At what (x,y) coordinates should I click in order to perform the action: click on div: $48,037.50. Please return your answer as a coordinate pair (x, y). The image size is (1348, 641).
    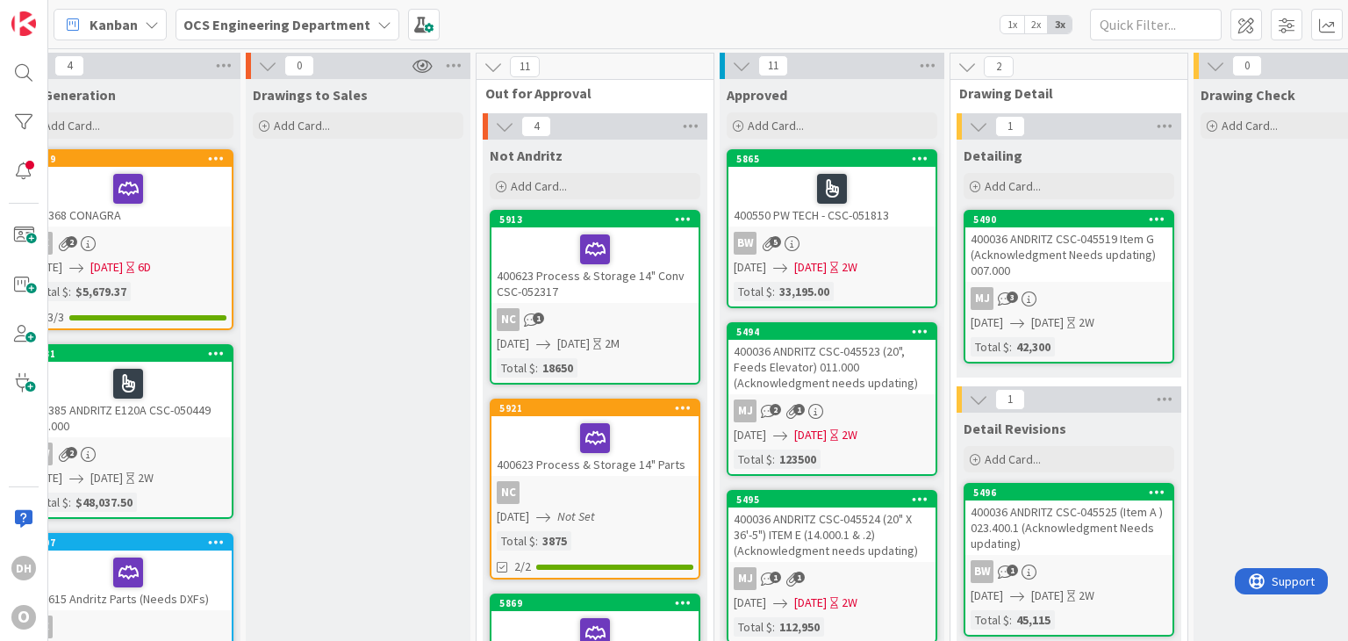
    Looking at the image, I should click on (104, 502).